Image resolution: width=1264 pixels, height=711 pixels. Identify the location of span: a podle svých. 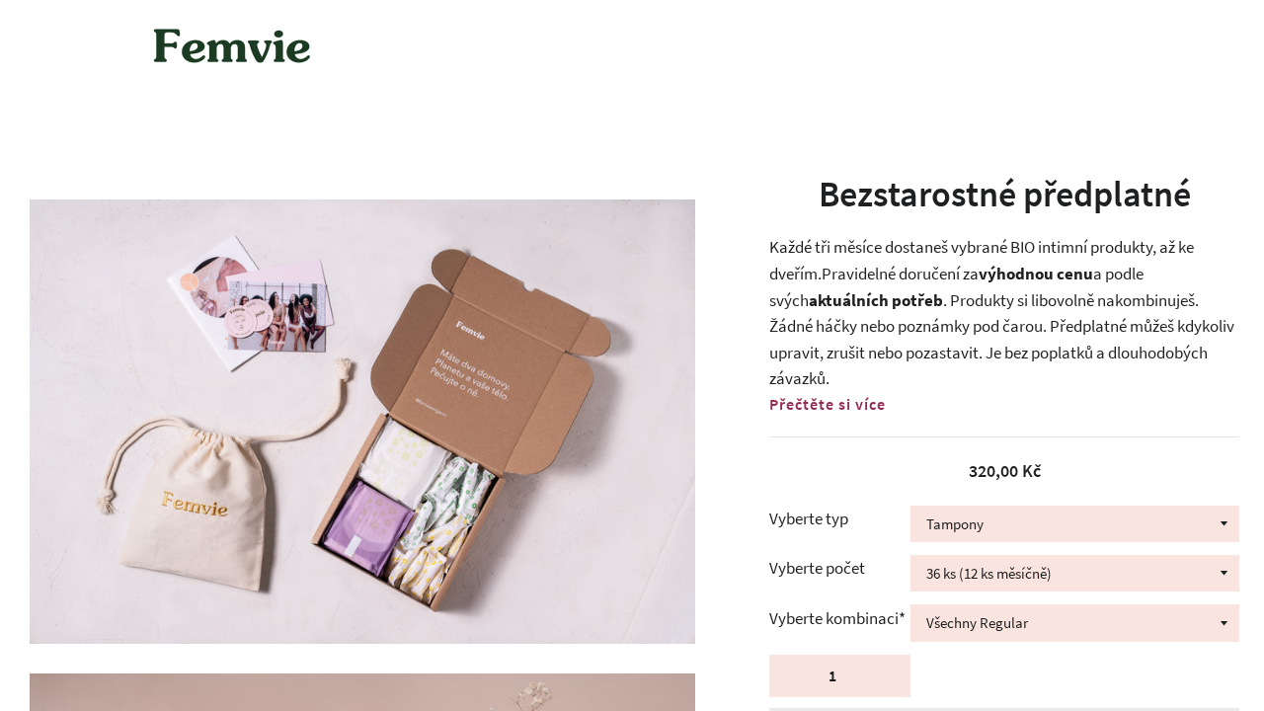
(956, 286).